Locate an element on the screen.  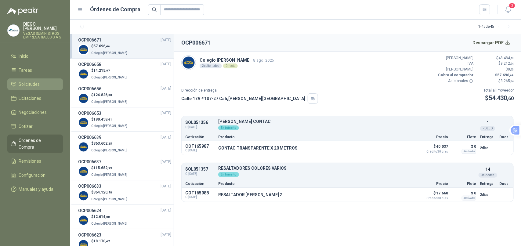
span: Inicio is located at coordinates (24, 56).